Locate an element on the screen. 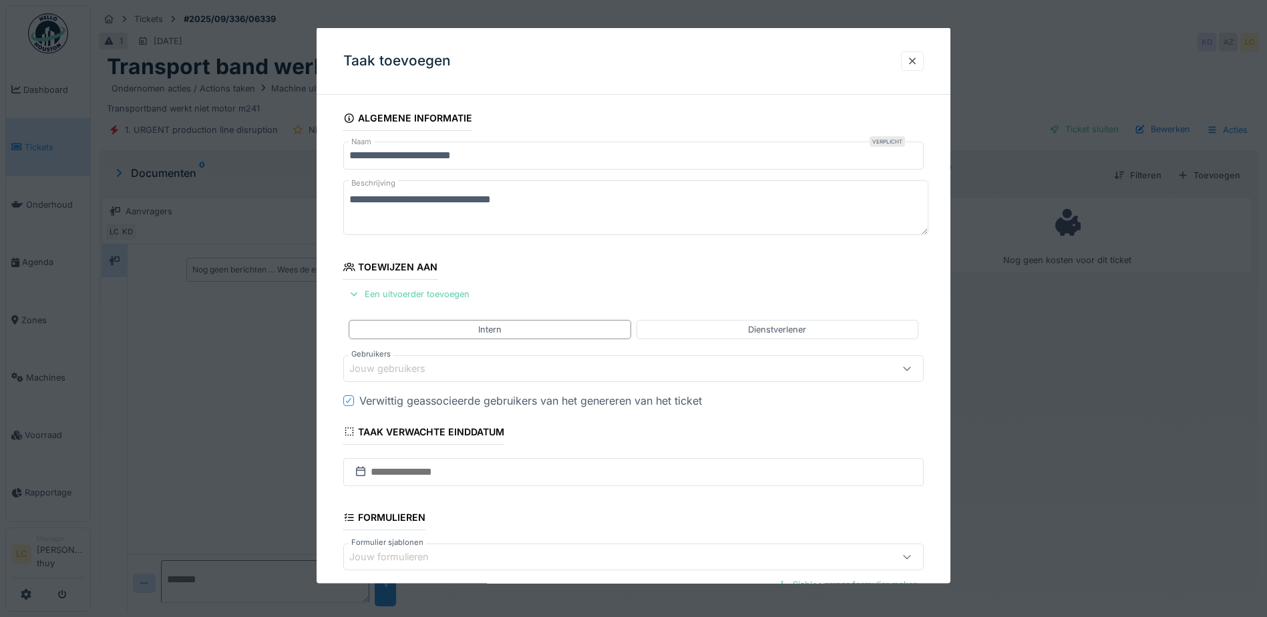 The image size is (1267, 617). div: Jouw formulieren is located at coordinates (398, 557).